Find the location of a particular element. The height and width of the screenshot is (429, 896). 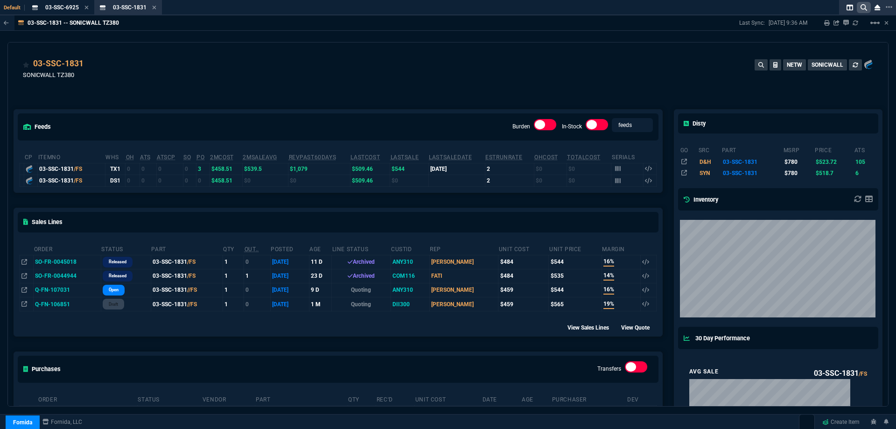

button: SONICWALL is located at coordinates (828, 65).